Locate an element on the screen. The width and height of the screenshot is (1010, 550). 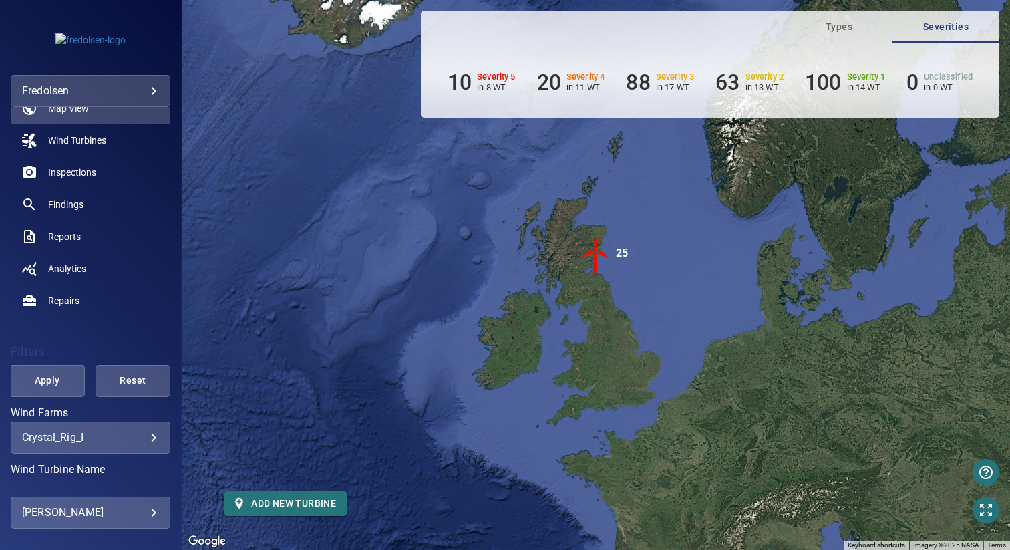
p: in 0 WT is located at coordinates (948, 87).